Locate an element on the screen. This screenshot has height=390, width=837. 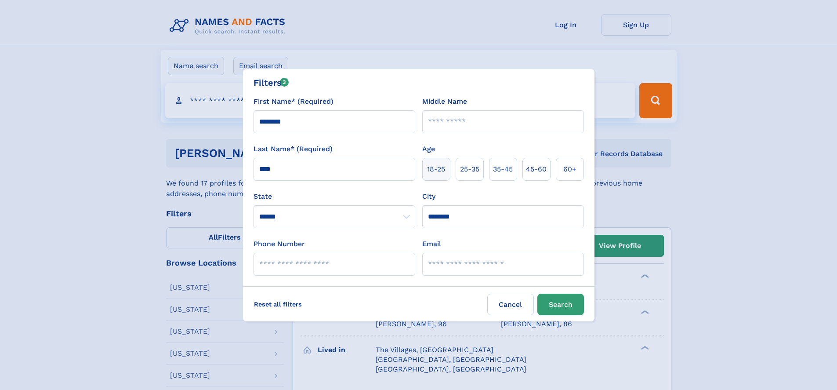
label: City is located at coordinates (429, 196).